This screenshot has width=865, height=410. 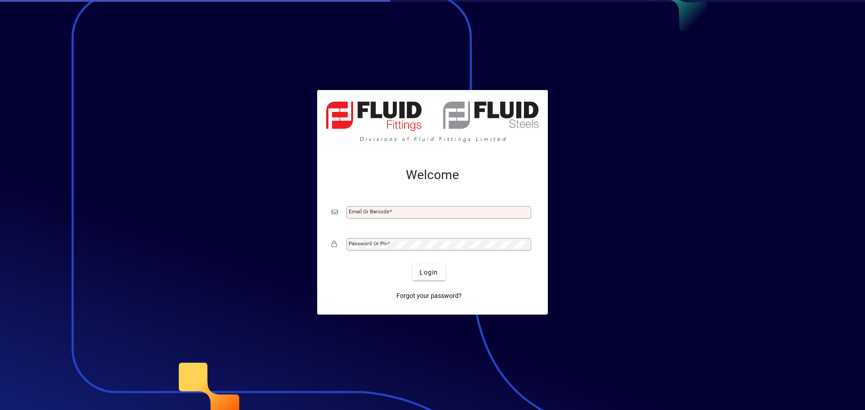 What do you see at coordinates (432, 175) in the screenshot?
I see `h2: Welcome` at bounding box center [432, 175].